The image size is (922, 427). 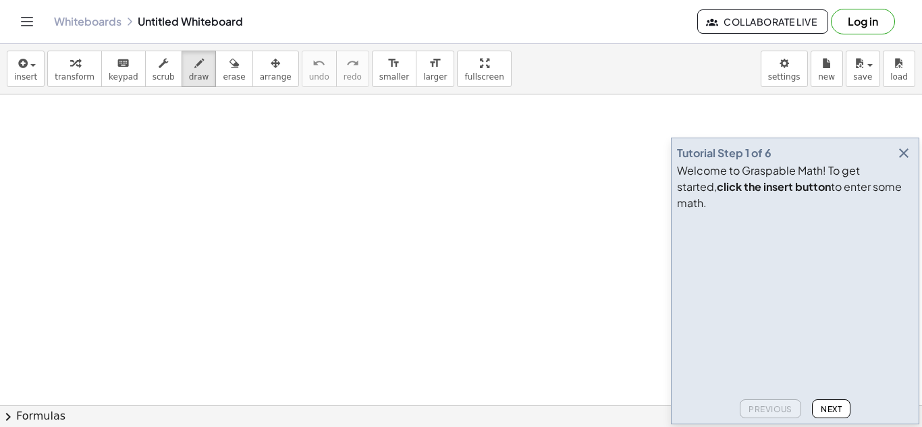 I want to click on button: settings, so click(x=784, y=69).